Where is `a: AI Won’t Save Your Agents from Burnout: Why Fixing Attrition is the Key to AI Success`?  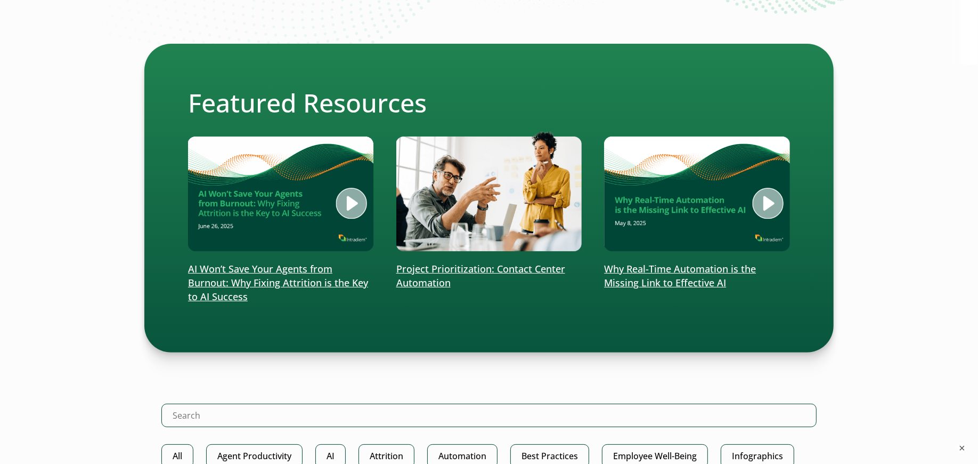 a: AI Won’t Save Your Agents from Burnout: Why Fixing Attrition is the Key to AI Success is located at coordinates (281, 217).